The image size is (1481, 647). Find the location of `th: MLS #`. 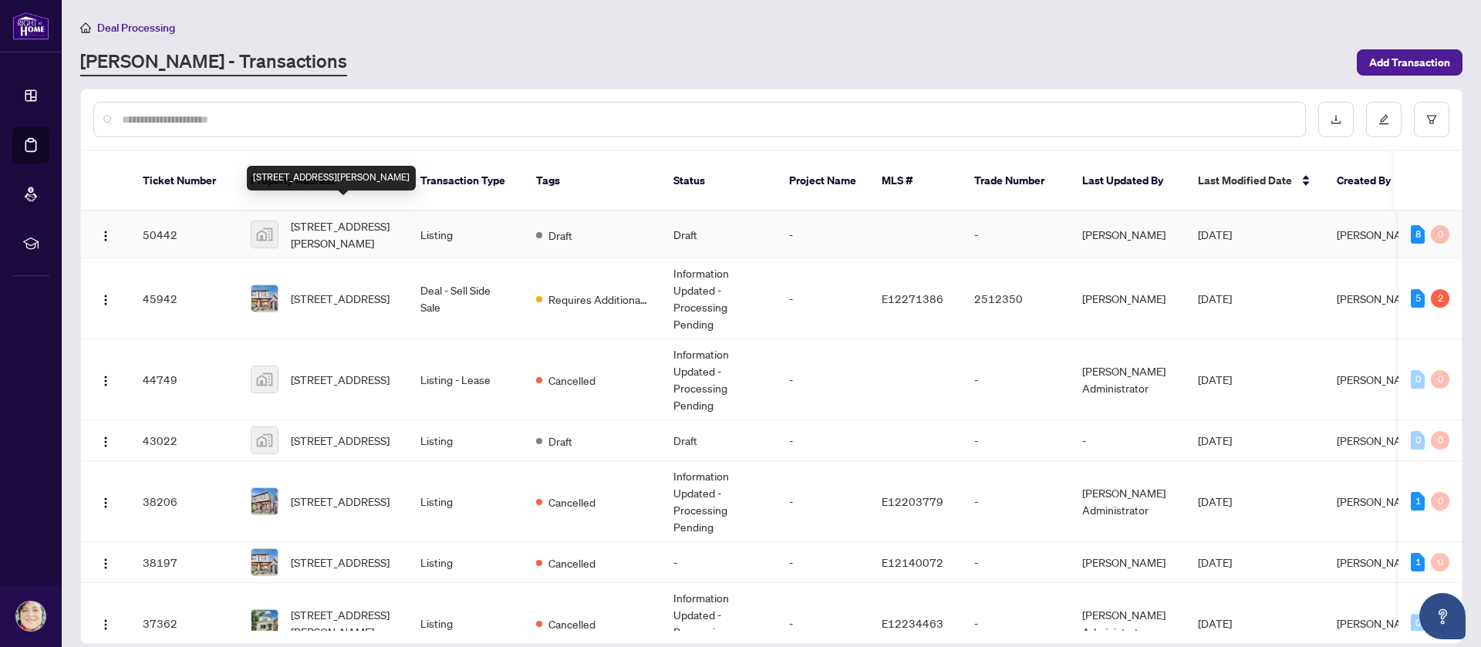

th: MLS # is located at coordinates (916, 181).